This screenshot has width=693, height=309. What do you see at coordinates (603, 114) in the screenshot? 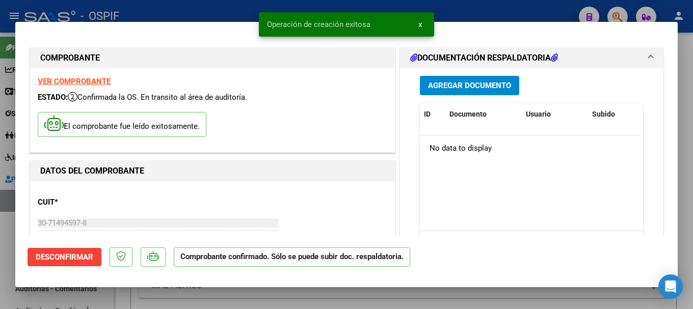
I see `span: Subido` at bounding box center [603, 114].